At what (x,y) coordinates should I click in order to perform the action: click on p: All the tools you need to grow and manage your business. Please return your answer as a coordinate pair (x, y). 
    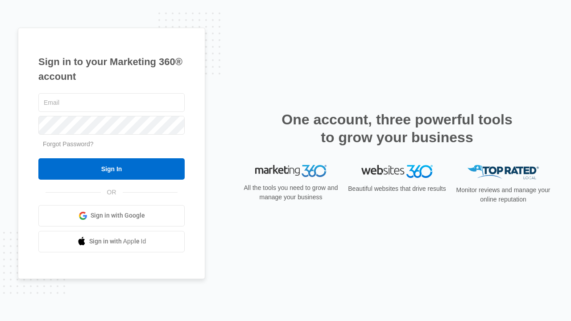
    Looking at the image, I should click on (291, 193).